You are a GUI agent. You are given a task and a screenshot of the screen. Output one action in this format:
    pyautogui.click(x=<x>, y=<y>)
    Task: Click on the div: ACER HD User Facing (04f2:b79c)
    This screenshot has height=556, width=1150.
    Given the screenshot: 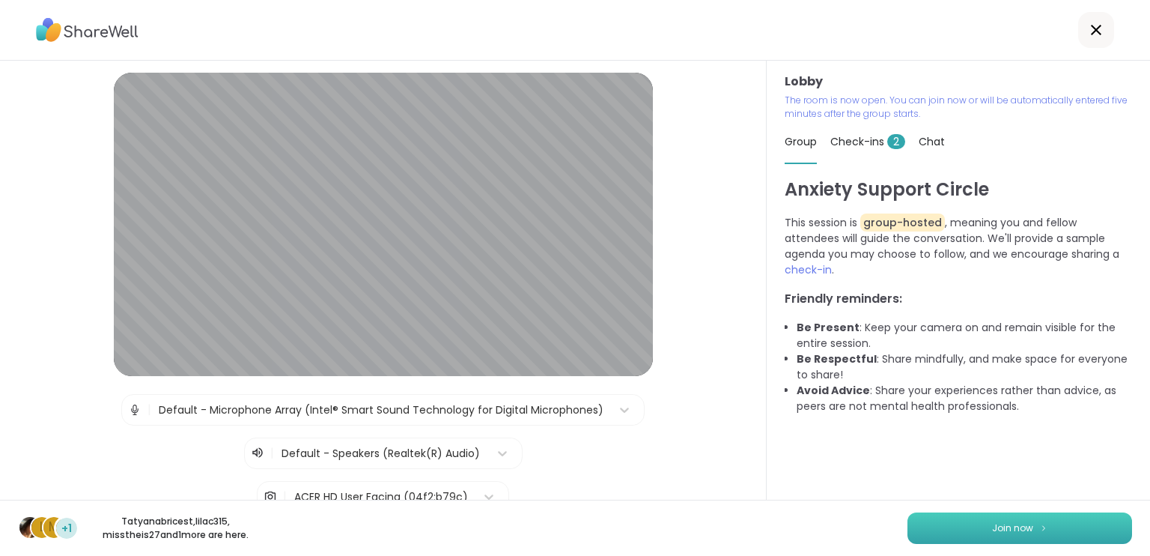 What is the action you would take?
    pyautogui.click(x=381, y=496)
    